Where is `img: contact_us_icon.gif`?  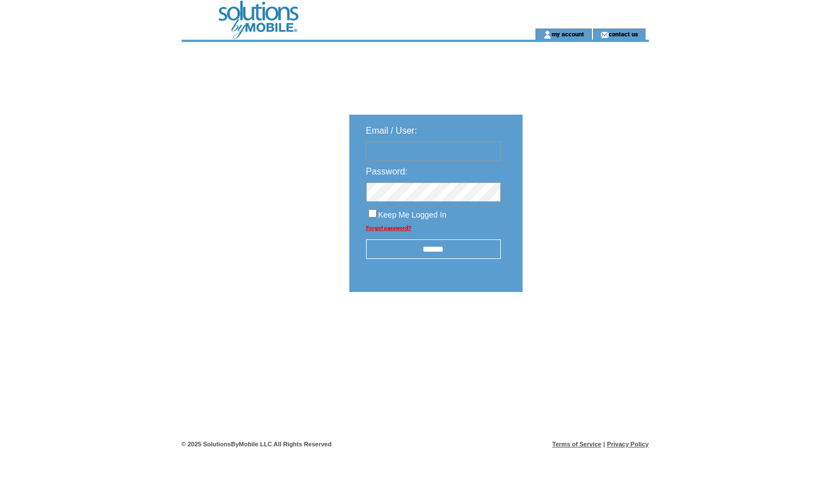
img: contact_us_icon.gif is located at coordinates (604, 35).